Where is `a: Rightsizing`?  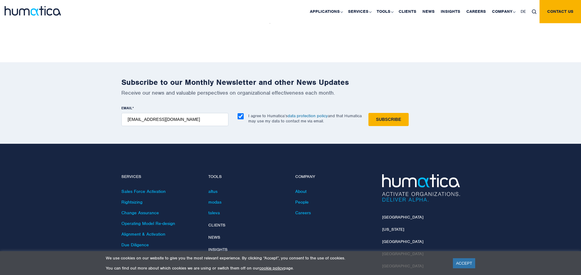
a: Rightsizing is located at coordinates (132, 202).